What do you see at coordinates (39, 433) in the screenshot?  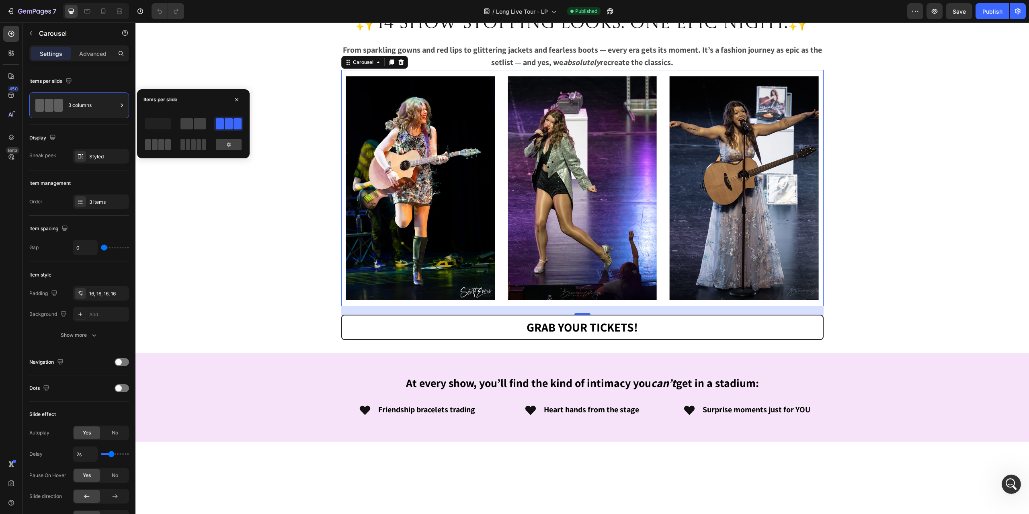 I see `div: Autoplay` at bounding box center [39, 433].